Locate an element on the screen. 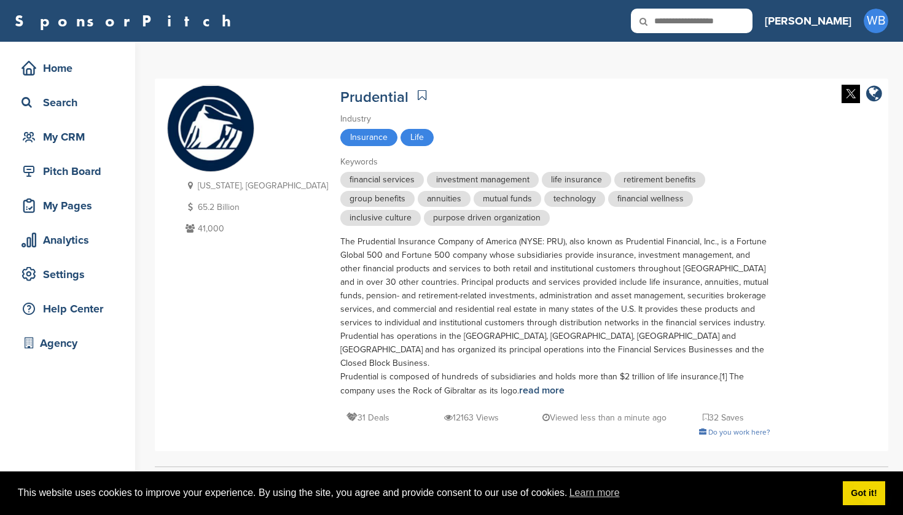  img: Twitter white is located at coordinates (851, 94).